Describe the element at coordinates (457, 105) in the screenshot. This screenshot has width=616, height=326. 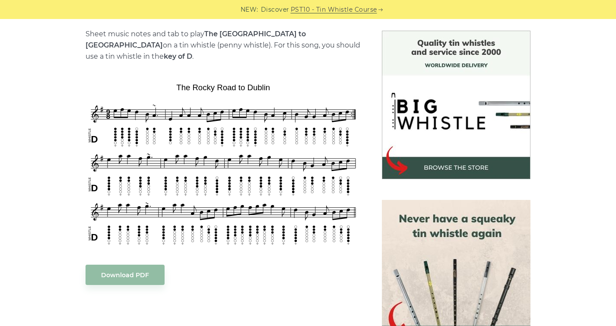
I see `img: BigWhistle Tin Whistle Store` at that location.